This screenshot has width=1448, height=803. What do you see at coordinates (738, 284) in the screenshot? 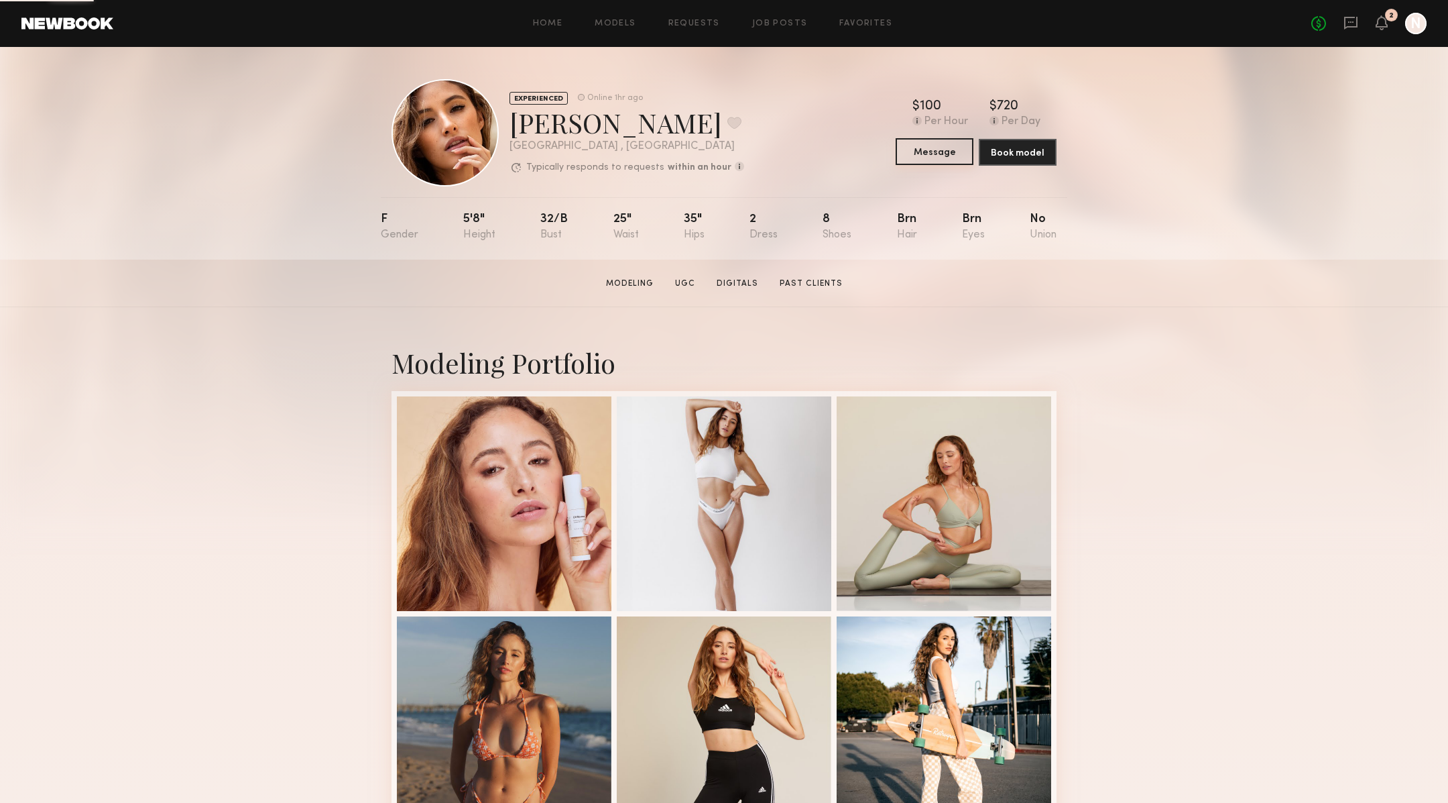
I see `a: Digitals` at bounding box center [738, 284].